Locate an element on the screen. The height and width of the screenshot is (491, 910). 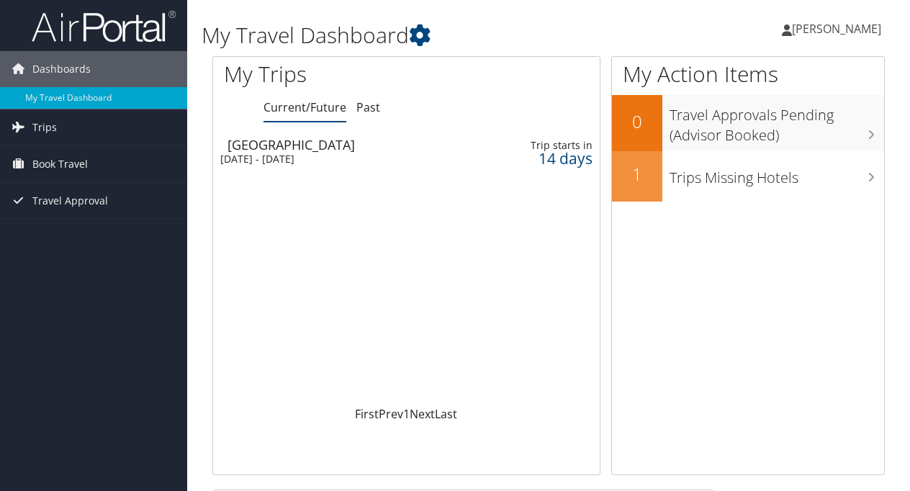
h3: Travel Approvals Pending (Advisor Booked) is located at coordinates (776, 122).